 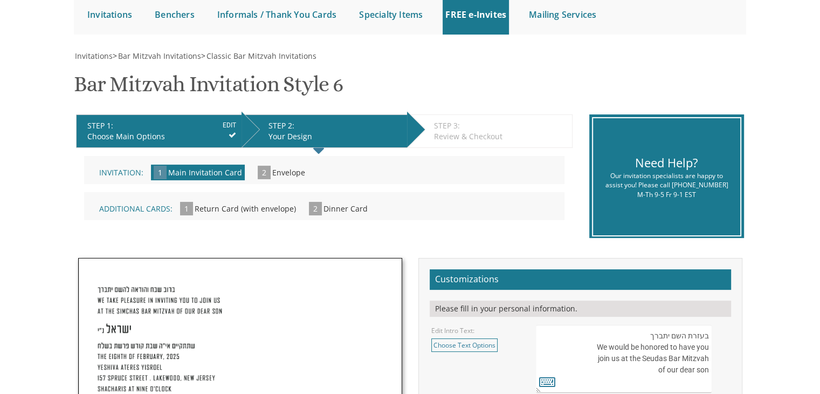 What do you see at coordinates (453, 330) in the screenshot?
I see `label: Edit Intro Text:` at bounding box center [453, 330].